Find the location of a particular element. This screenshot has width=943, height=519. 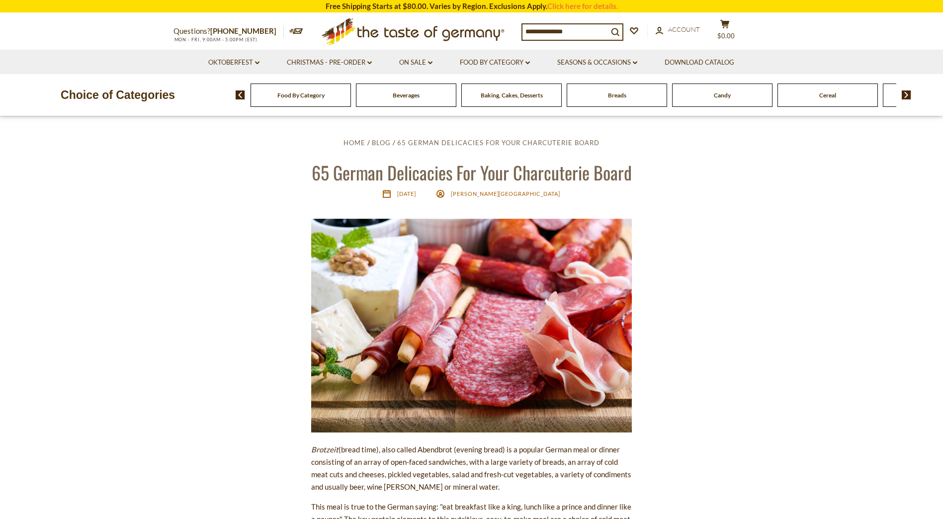

a: Download Catalog is located at coordinates (699, 63).